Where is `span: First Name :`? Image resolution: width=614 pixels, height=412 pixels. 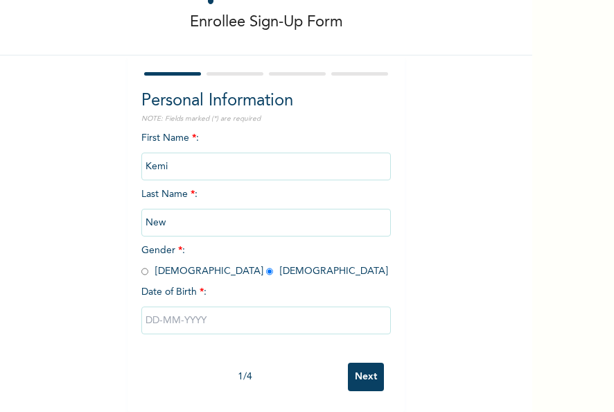 span: First Name : is located at coordinates (266, 152).